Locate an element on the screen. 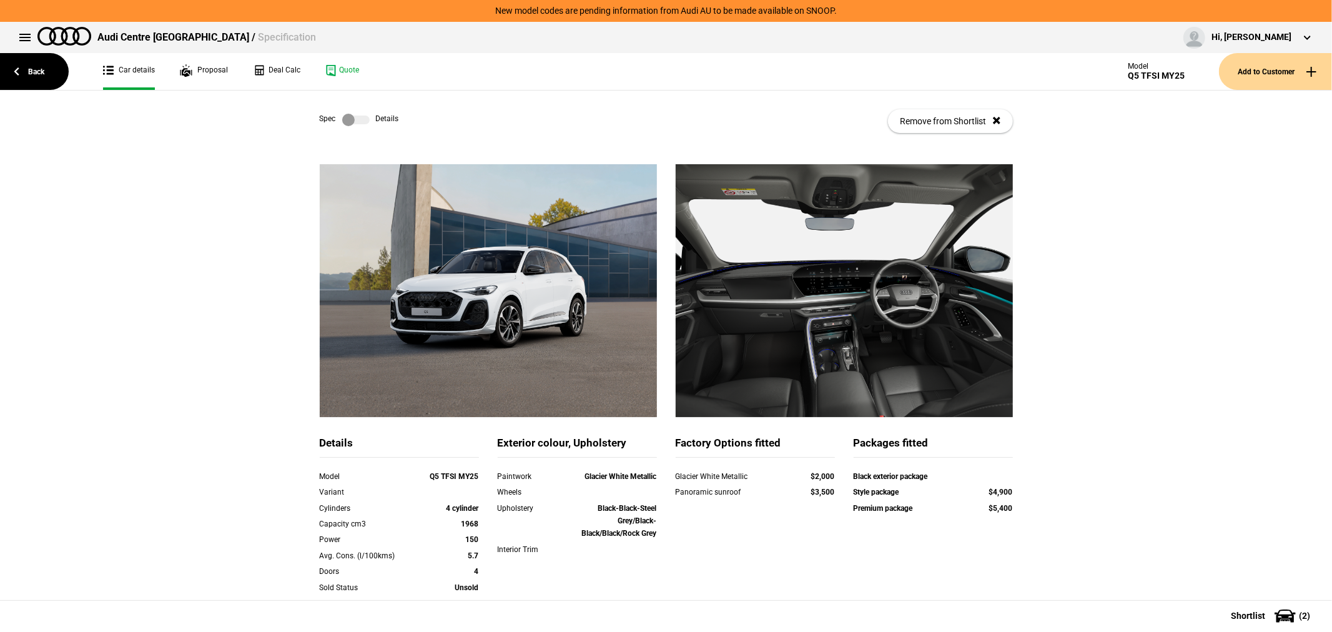  strong: Style package is located at coordinates (876, 492).